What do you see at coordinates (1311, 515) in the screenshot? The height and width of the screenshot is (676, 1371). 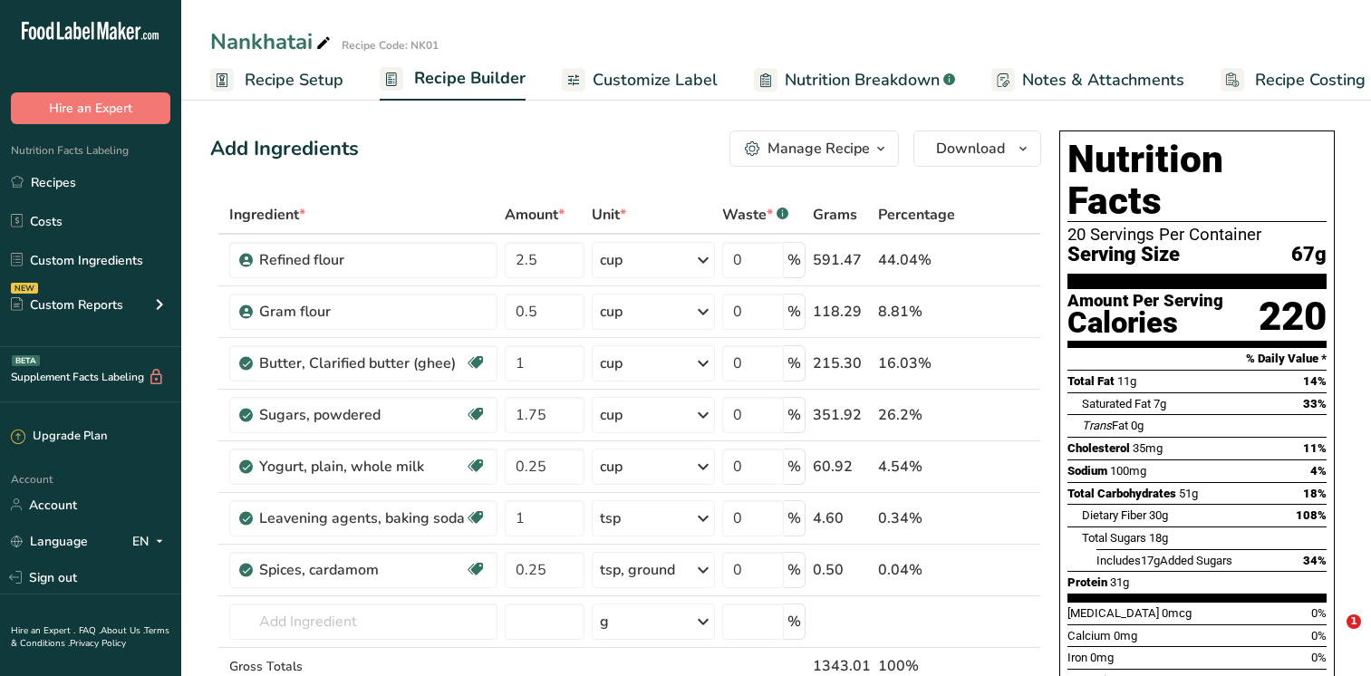 I see `span: 108%` at bounding box center [1311, 515].